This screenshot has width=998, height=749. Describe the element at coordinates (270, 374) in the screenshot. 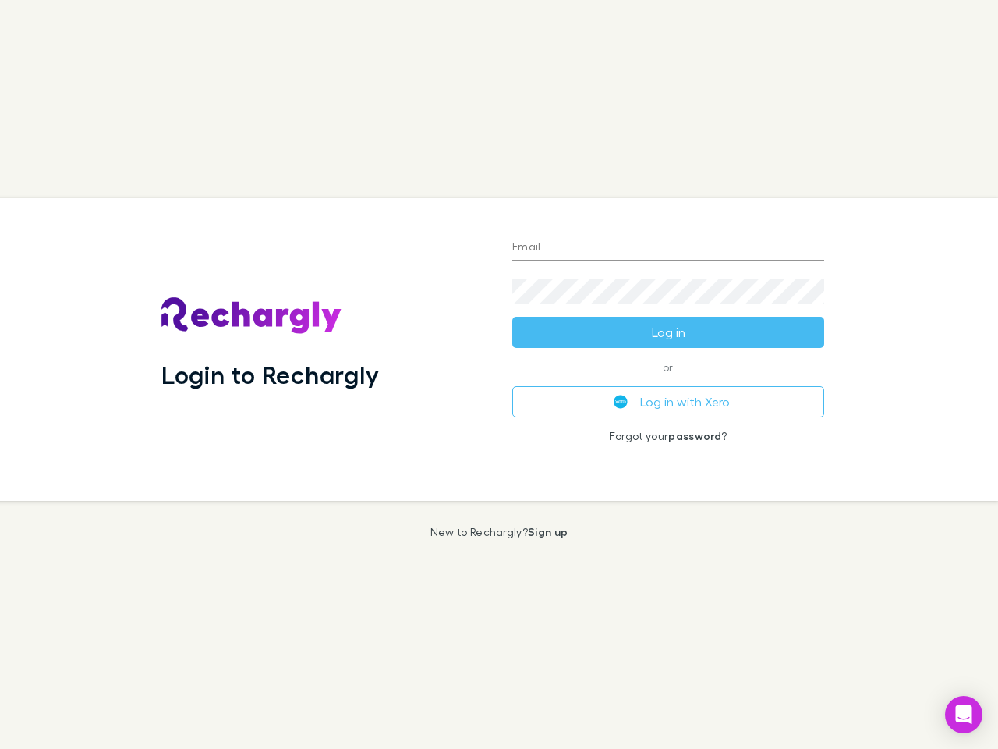

I see `h1: Login to Rechargly` at that location.